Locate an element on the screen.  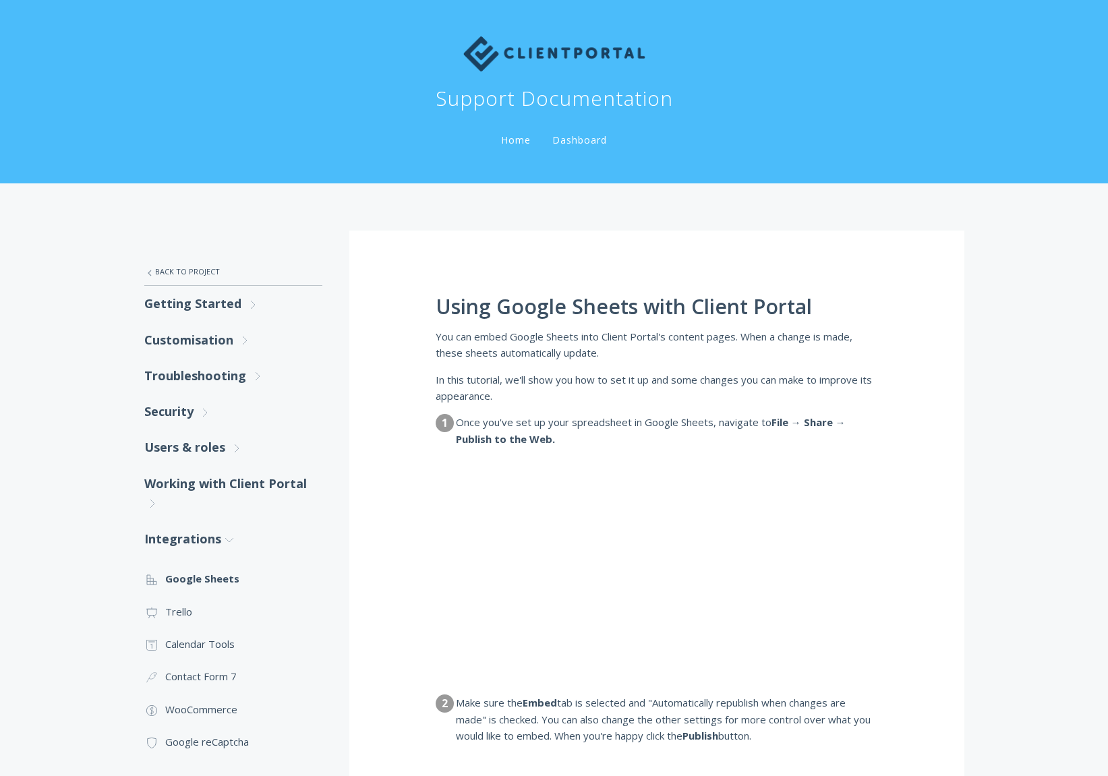
a: Back to Project is located at coordinates (233, 272).